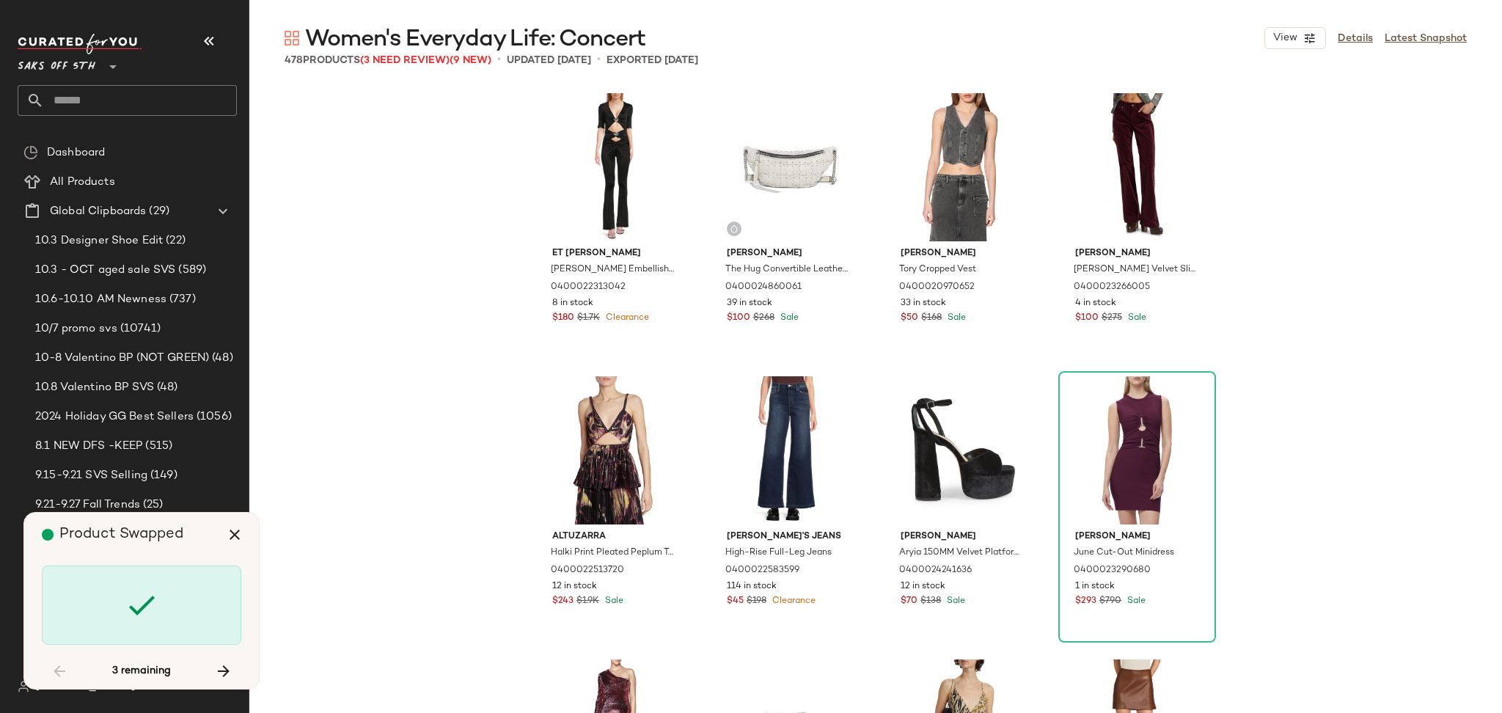  What do you see at coordinates (614, 167) in the screenshot?
I see `img: 0400022313042_BLACK` at bounding box center [614, 167].